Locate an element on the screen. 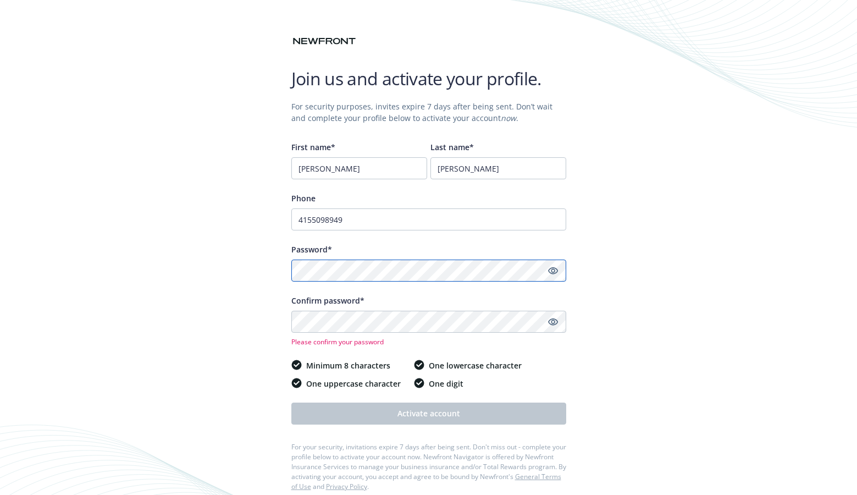  span: Activate account is located at coordinates (429, 413).